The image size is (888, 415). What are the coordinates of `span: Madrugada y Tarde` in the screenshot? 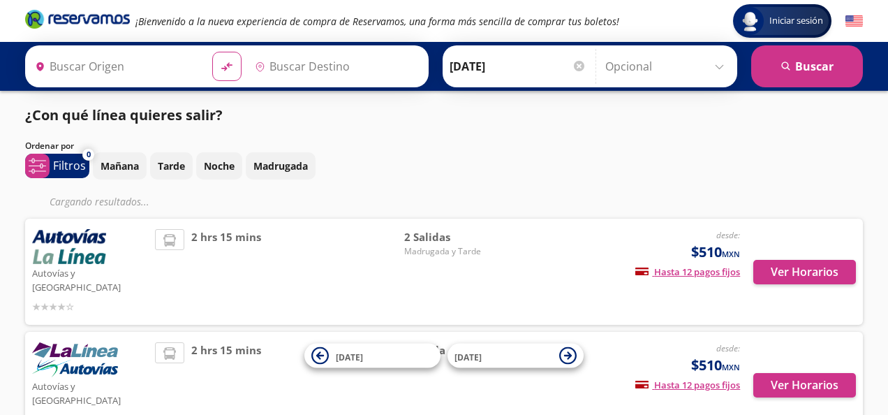 It's located at (453, 251).